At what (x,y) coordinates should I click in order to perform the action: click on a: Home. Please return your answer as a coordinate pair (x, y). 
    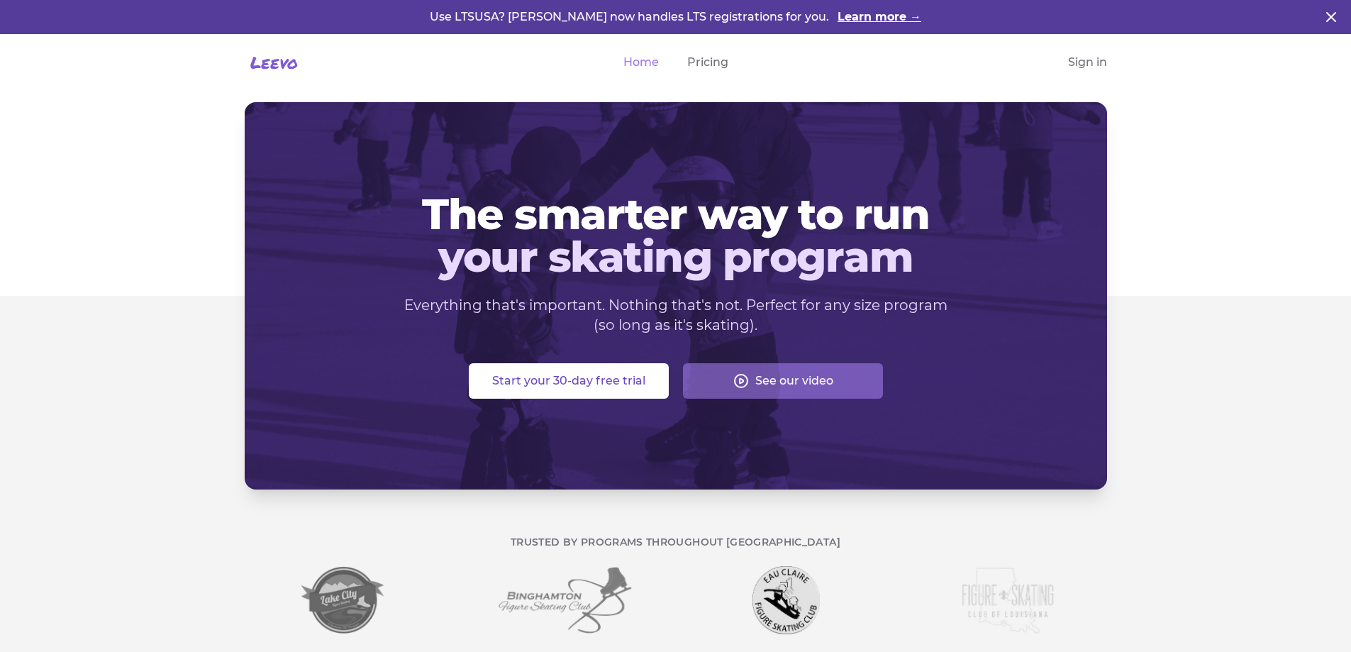
    Looking at the image, I should click on (641, 62).